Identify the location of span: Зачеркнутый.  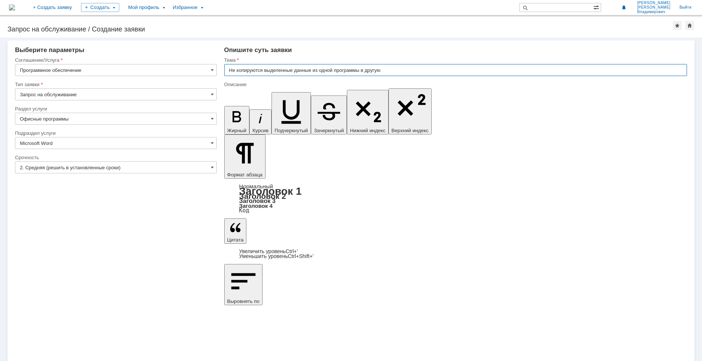
(329, 130).